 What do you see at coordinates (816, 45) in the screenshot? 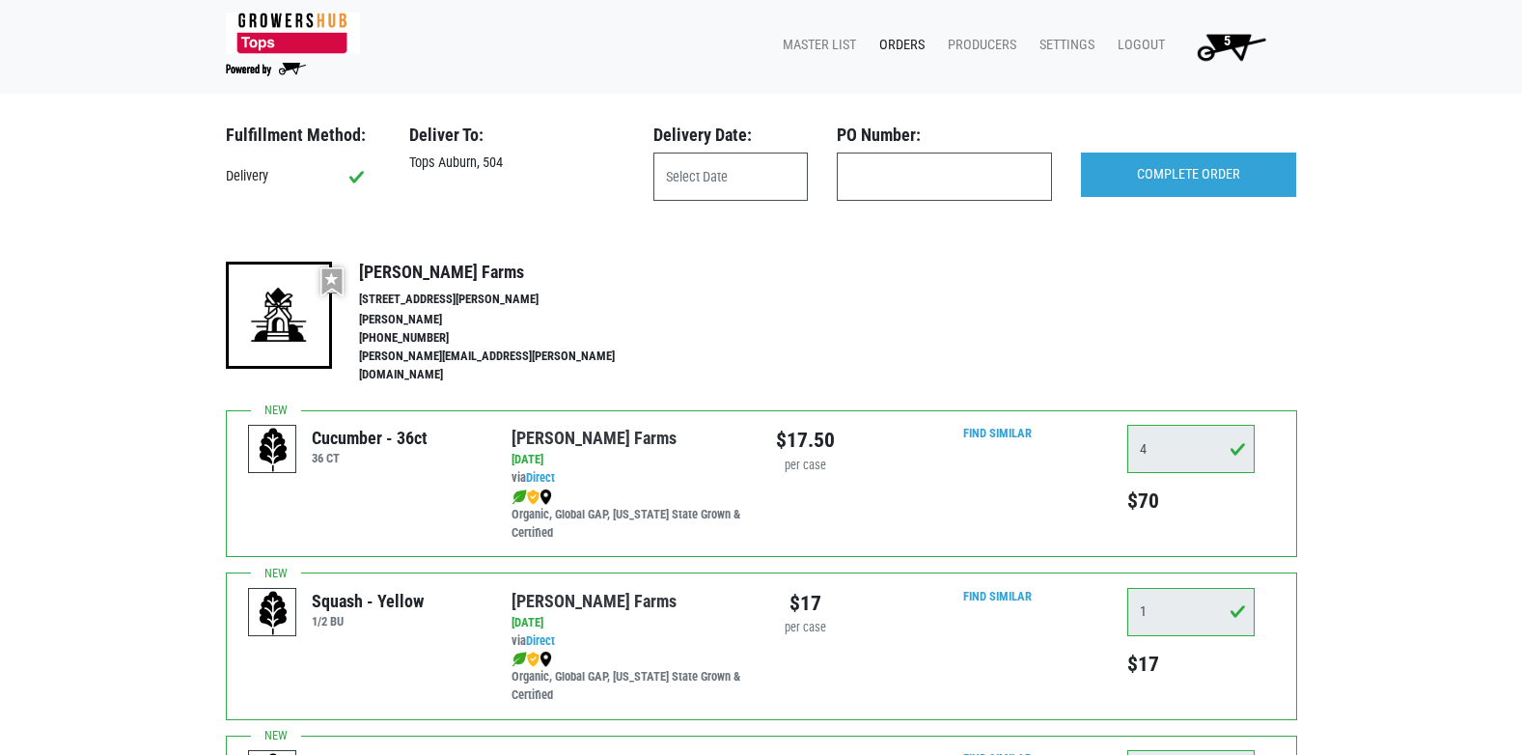
I see `a: Master List` at bounding box center [816, 45].